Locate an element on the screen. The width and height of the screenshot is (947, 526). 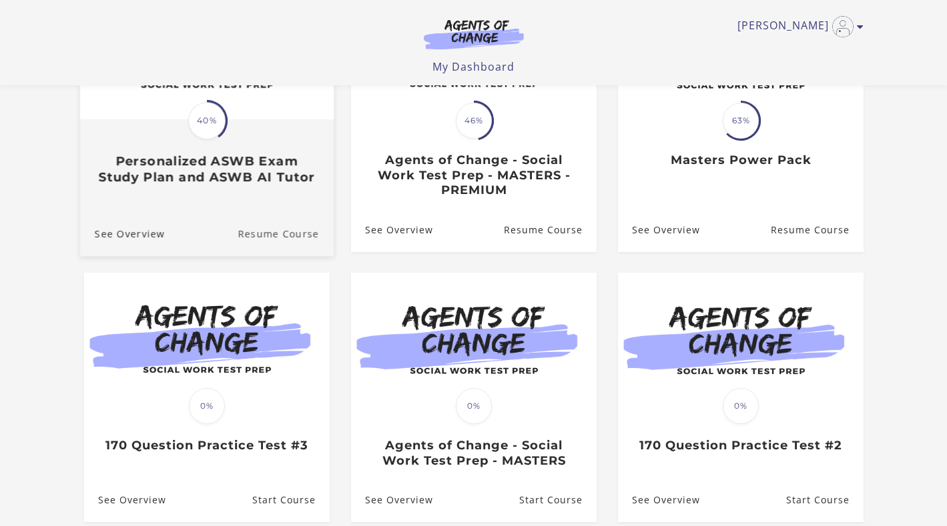
a: Agents of Change - Social Work Test Prep - MASTERS - PREMIUM: Resume Course is located at coordinates (549, 229).